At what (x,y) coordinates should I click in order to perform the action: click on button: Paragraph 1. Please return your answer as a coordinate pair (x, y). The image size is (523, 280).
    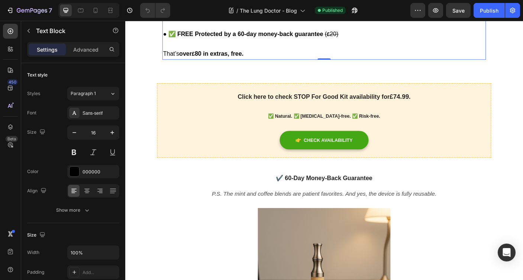
    Looking at the image, I should click on (93, 94).